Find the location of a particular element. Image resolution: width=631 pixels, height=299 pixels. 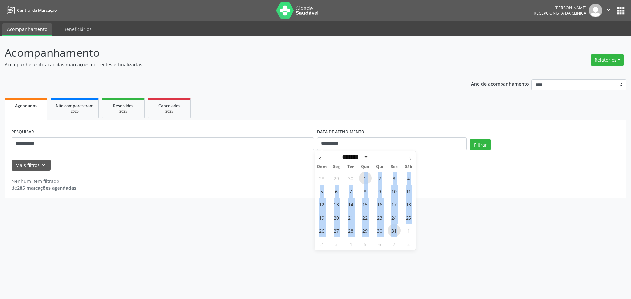

label: PESQUISAR is located at coordinates (23, 132).